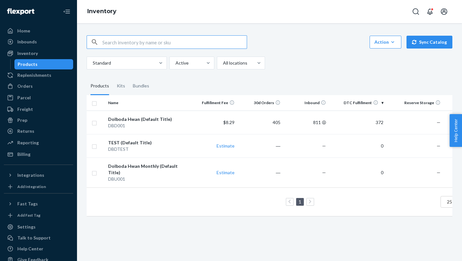 This screenshot has height=261, width=462. Describe the element at coordinates (39, 204) in the screenshot. I see `button: Fast Tags` at that location.